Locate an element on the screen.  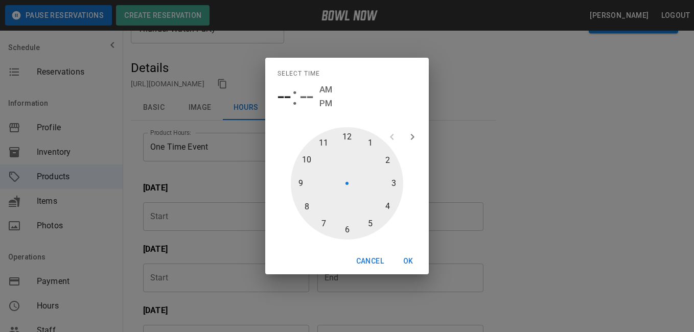
button: PM is located at coordinates (326, 103).